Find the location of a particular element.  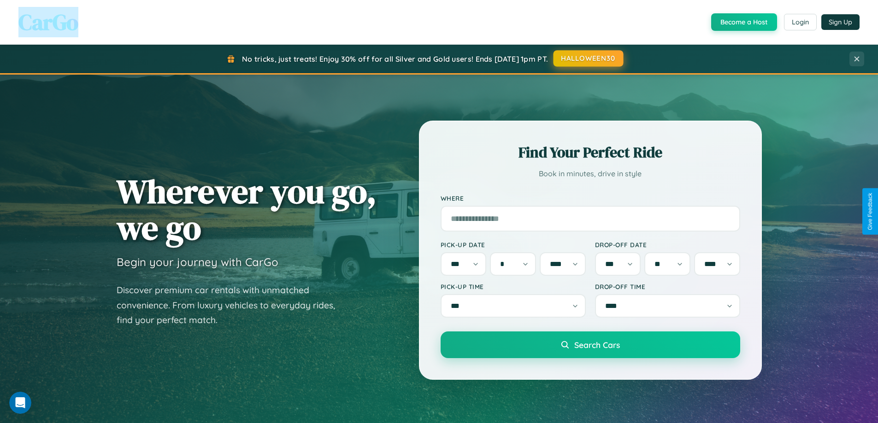

button: HALLOWEEN30 is located at coordinates (588, 59).